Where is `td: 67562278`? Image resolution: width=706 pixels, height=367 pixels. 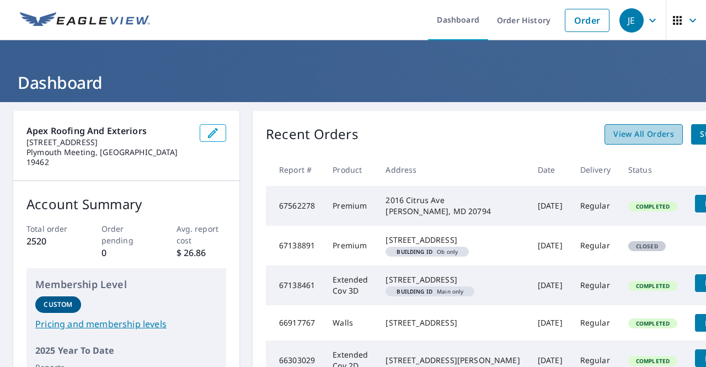 td: 67562278 is located at coordinates (295, 206).